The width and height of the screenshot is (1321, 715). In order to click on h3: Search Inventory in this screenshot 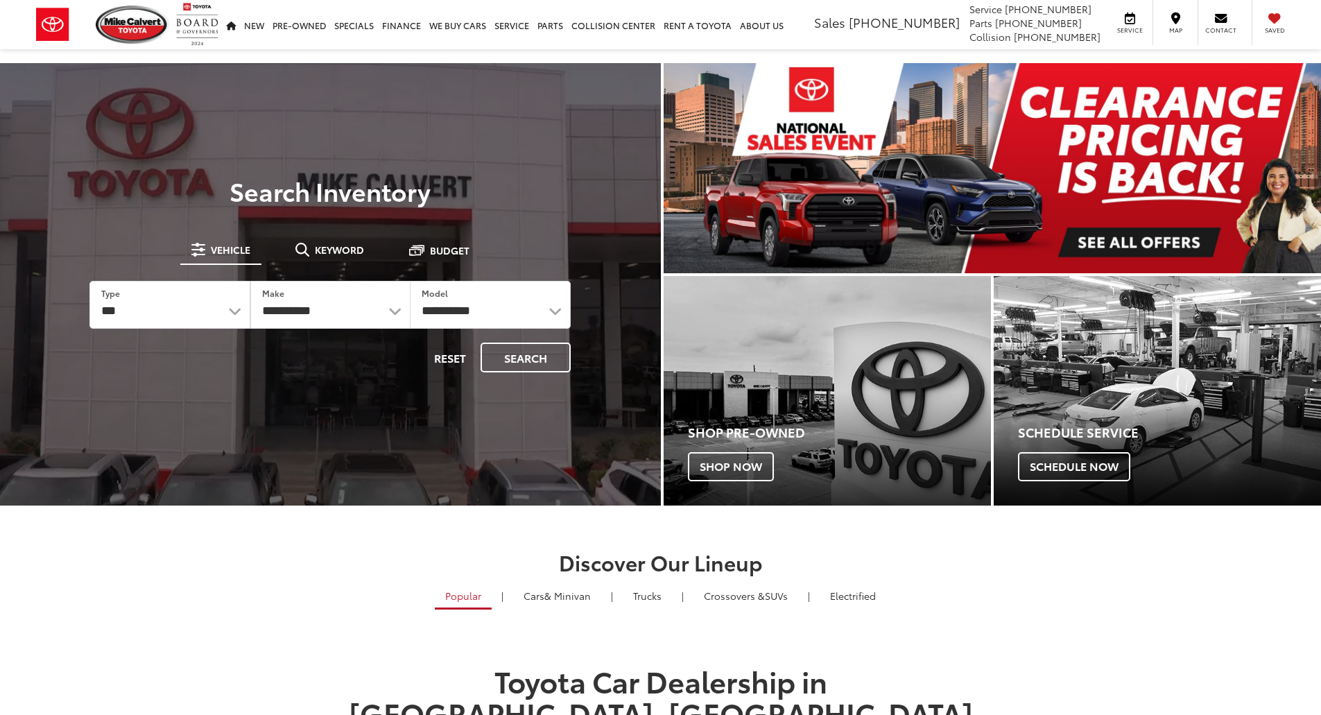, I will do `click(330, 191)`.